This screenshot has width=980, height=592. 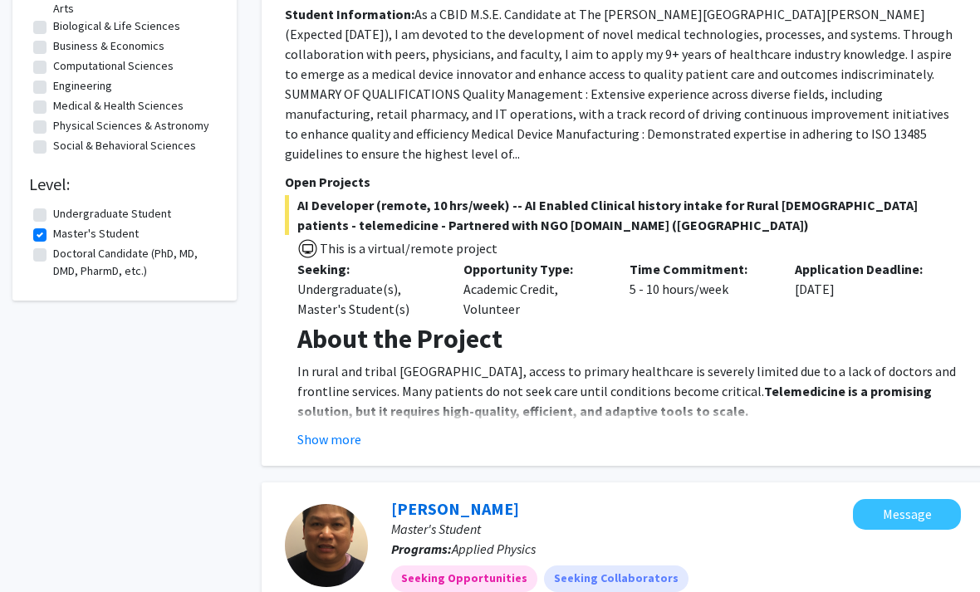 What do you see at coordinates (493, 550) in the screenshot?
I see `span: Applied Physics` at bounding box center [493, 550].